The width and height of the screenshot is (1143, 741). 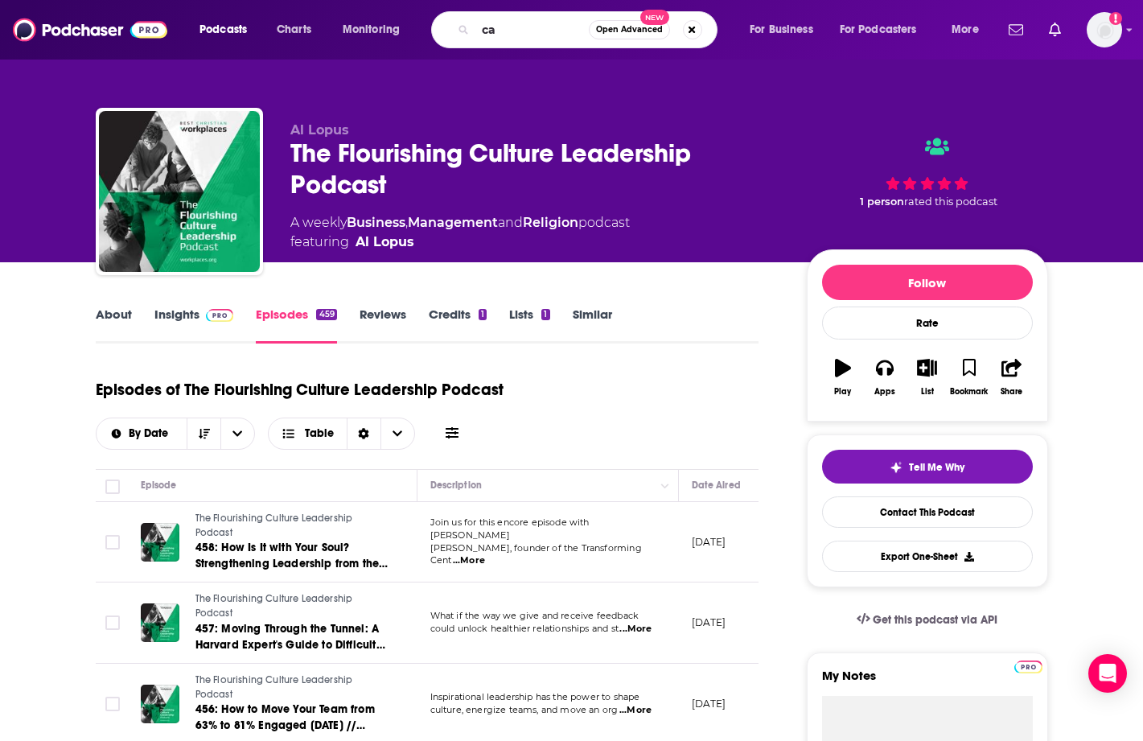 What do you see at coordinates (716, 485) in the screenshot?
I see `div: Date Aired` at bounding box center [716, 485].